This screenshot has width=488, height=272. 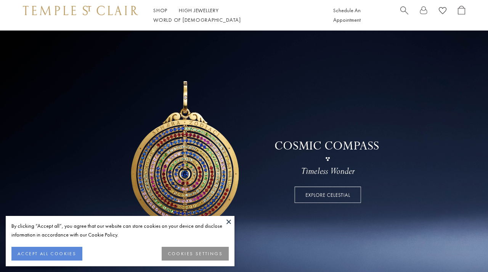 I want to click on a: View Wishlist, so click(x=443, y=11).